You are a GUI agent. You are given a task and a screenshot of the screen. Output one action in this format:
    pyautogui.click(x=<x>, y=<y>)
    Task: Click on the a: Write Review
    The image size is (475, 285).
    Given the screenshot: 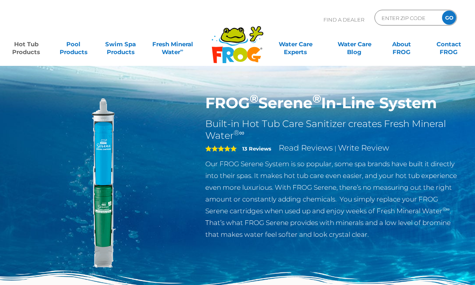 What is the action you would take?
    pyautogui.click(x=364, y=148)
    